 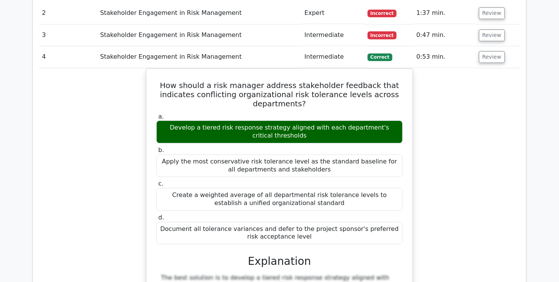 I want to click on span: c., so click(x=161, y=183).